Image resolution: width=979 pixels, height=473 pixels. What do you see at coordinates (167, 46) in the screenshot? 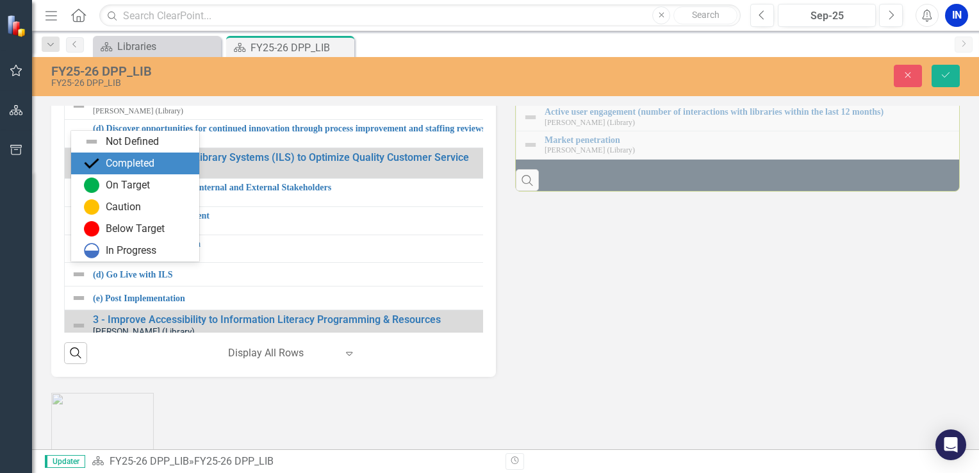
I see `div: Libraries` at bounding box center [167, 46].